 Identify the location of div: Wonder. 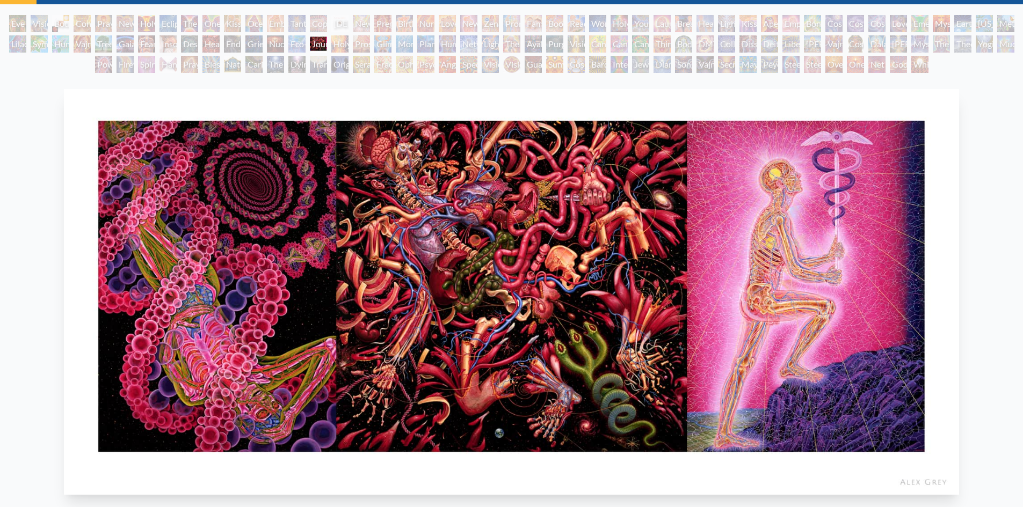
(598, 24).